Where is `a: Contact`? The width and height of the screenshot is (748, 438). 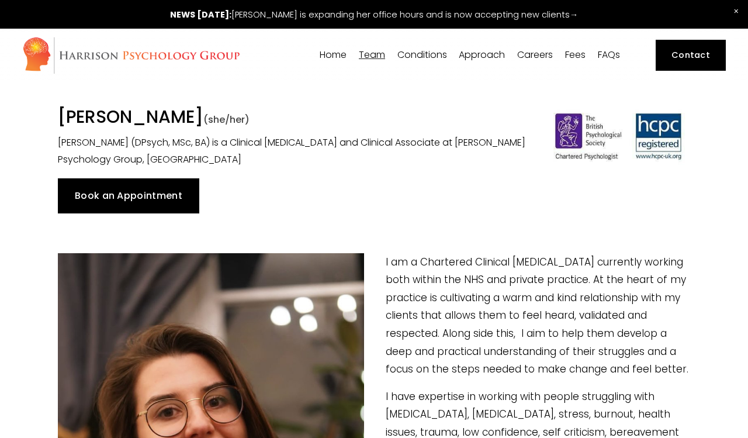 a: Contact is located at coordinates (690, 55).